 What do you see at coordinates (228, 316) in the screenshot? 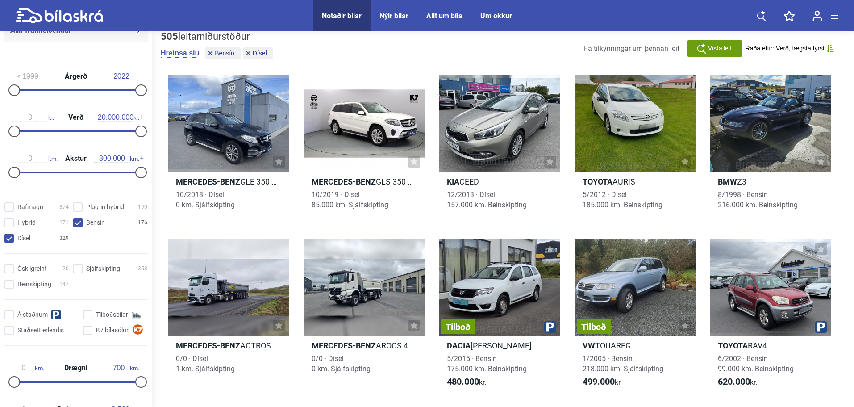
I see `a: Mercedes-BenzACTROS0/0 · Dísel1 km. Sjálfskipting` at bounding box center [228, 316].